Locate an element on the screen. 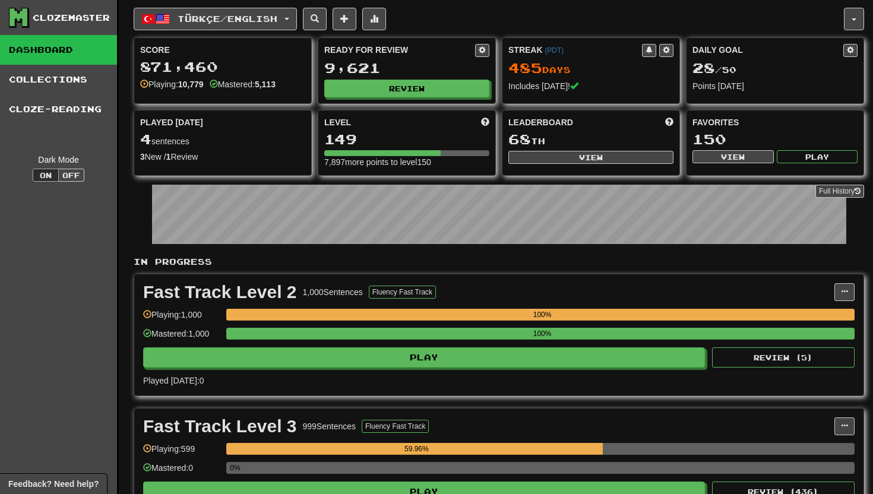 Image resolution: width=873 pixels, height=494 pixels. div: 150 is located at coordinates (775, 139).